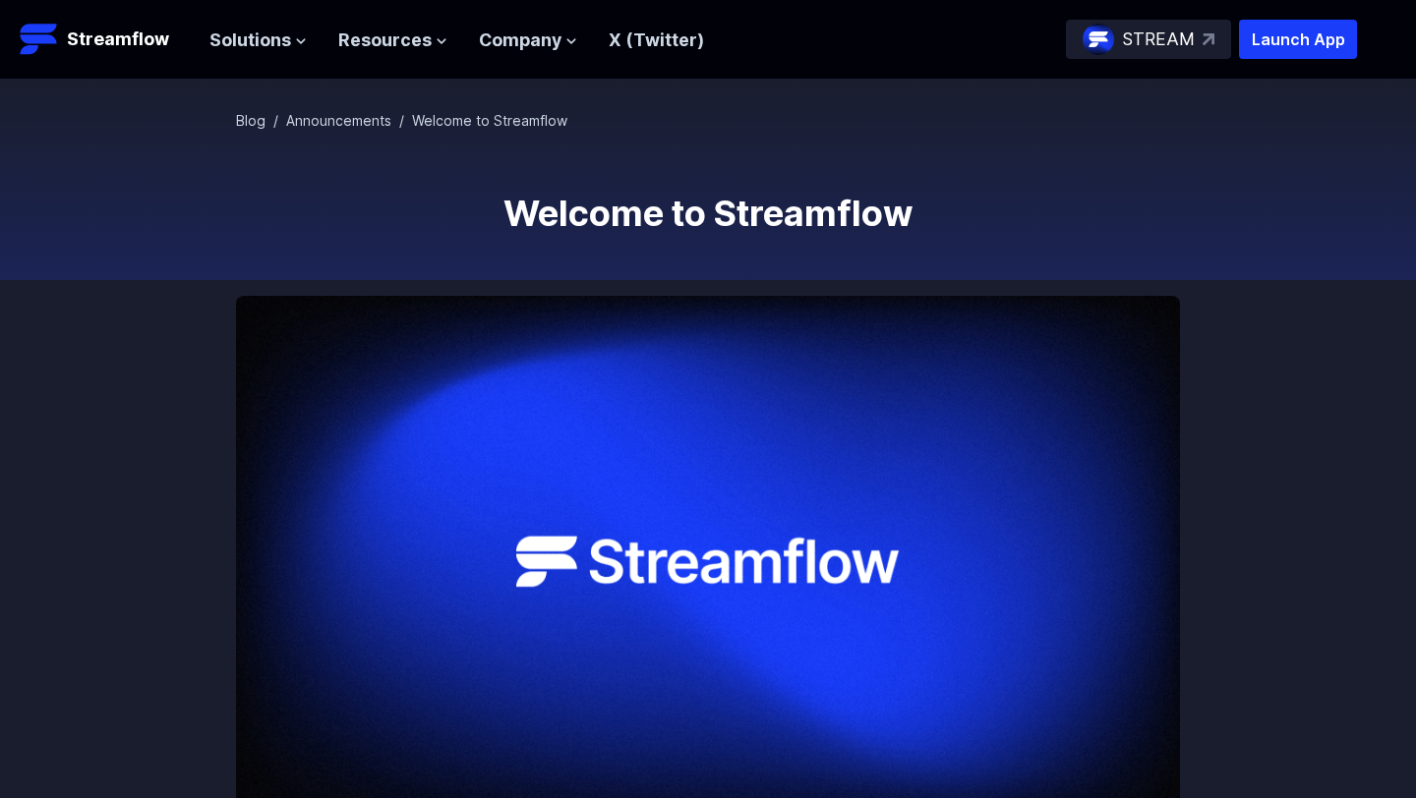 The width and height of the screenshot is (1416, 798). What do you see at coordinates (708, 213) in the screenshot?
I see `h1: Welcome to Streamflow` at bounding box center [708, 213].